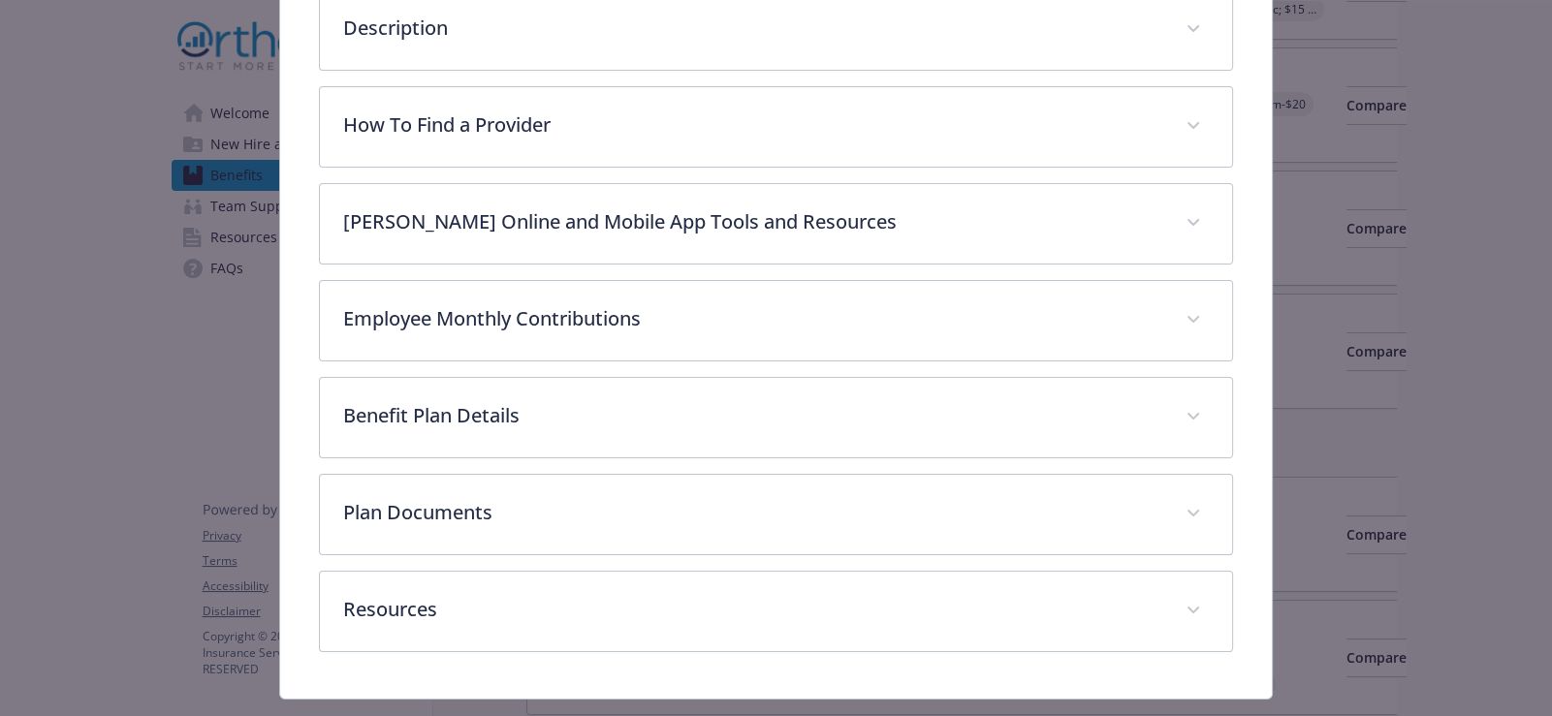  I want to click on div: Employee Monthly Contributions, so click(776, 321).